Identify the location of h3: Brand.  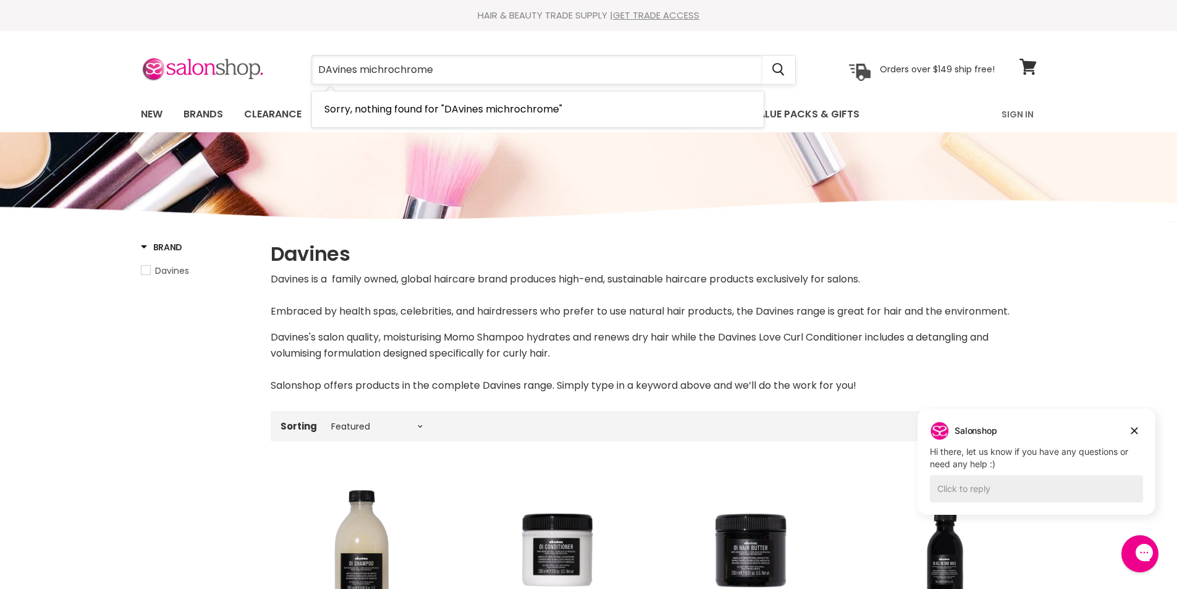
(162, 247).